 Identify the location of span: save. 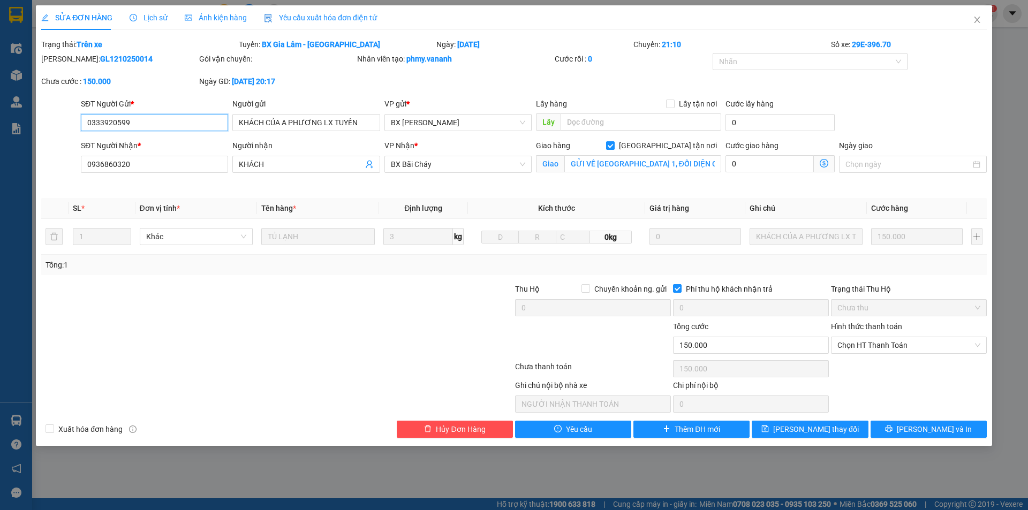
(765, 429).